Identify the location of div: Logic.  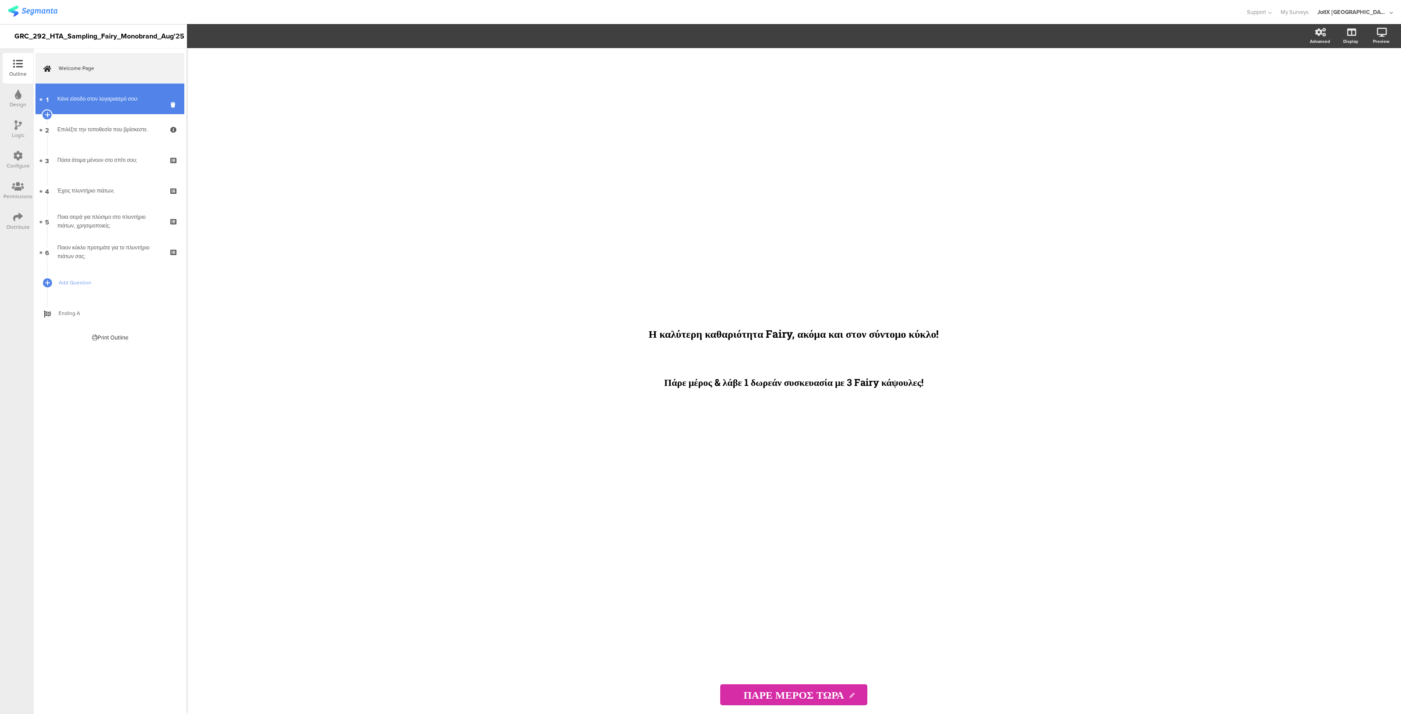
(18, 135).